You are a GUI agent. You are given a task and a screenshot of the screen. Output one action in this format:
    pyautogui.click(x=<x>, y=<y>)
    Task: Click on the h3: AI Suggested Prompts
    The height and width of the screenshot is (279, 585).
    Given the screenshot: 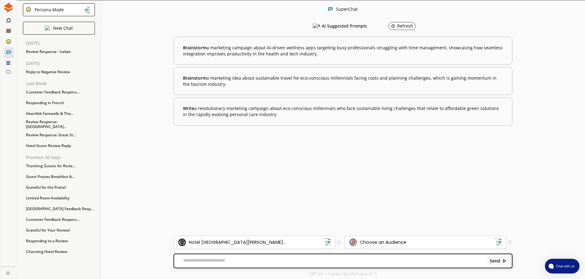 What is the action you would take?
    pyautogui.click(x=345, y=26)
    